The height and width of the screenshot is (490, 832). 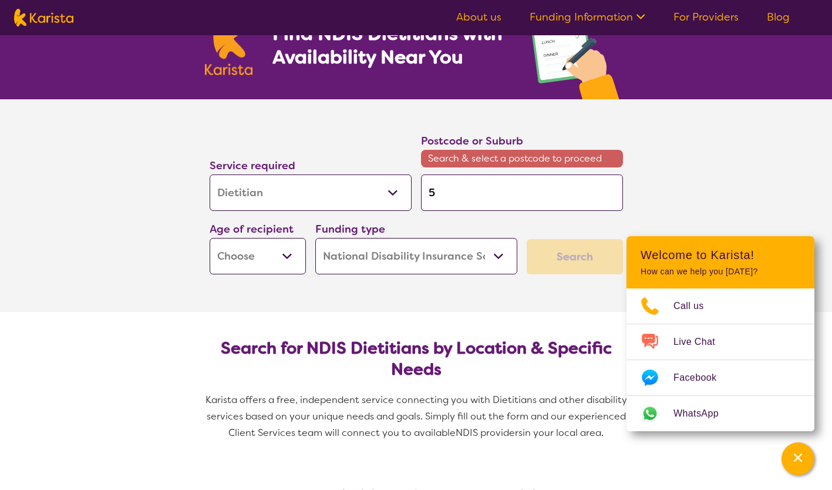 I want to click on div: Channel Menu, so click(x=721, y=334).